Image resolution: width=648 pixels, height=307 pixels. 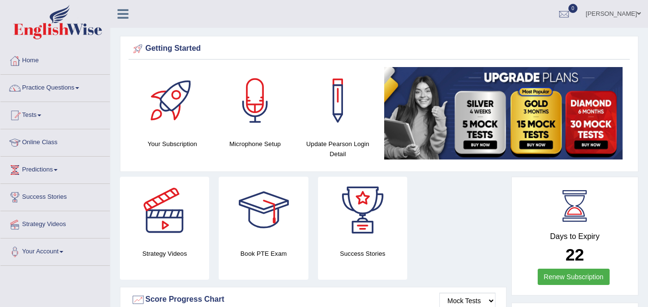 I want to click on h4: Days to Expiry, so click(x=574, y=237).